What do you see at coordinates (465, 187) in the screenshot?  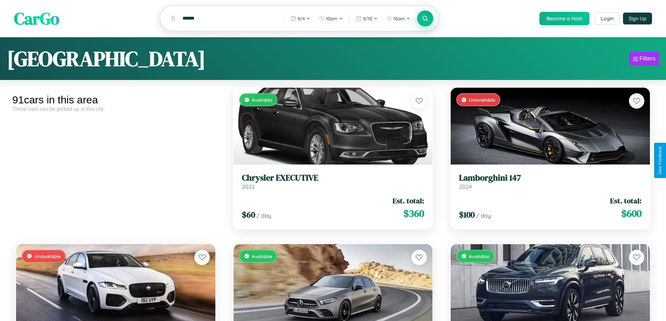 I see `span: 2024` at bounding box center [465, 187].